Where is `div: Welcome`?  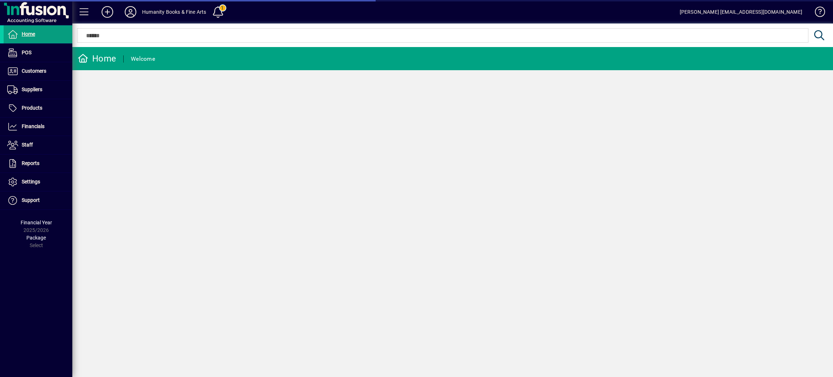 div: Welcome is located at coordinates (143, 59).